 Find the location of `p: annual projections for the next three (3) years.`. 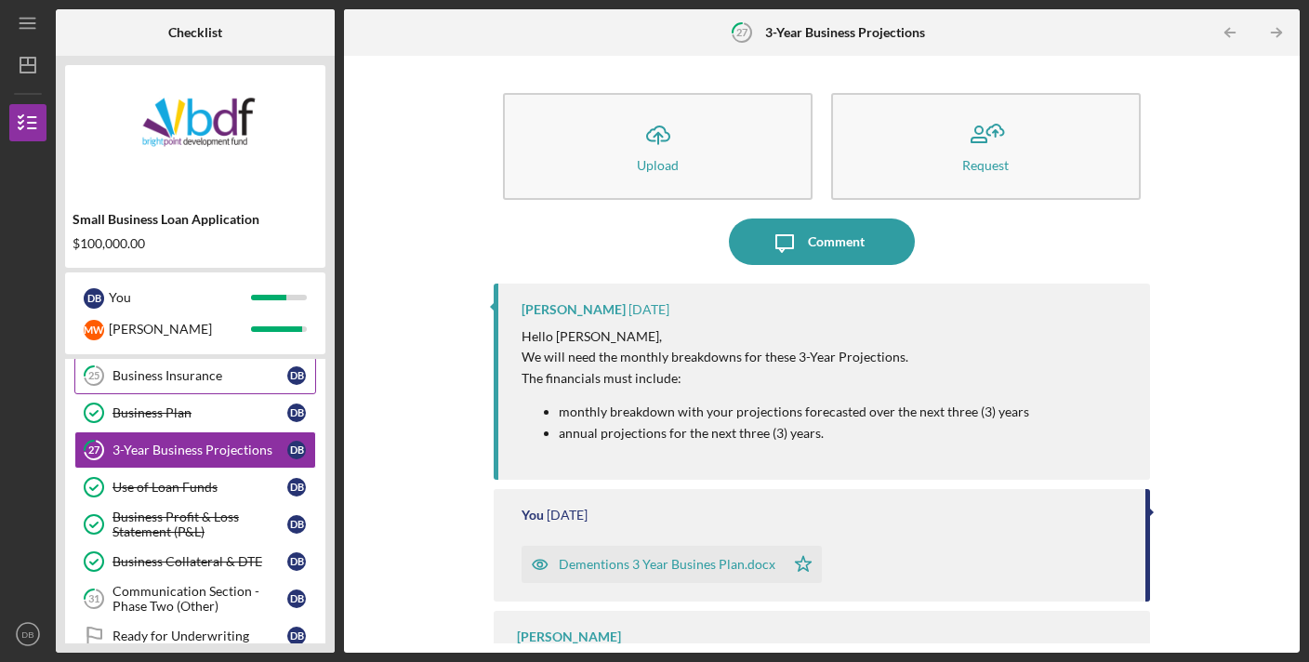

p: annual projections for the next three (3) years. is located at coordinates (794, 433).